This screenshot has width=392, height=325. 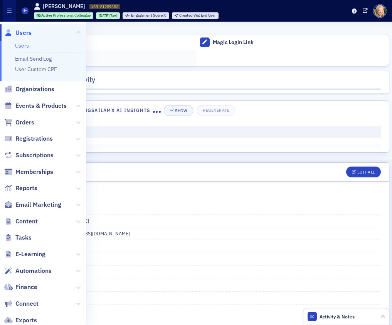 I want to click on span: Memberships, so click(x=34, y=172).